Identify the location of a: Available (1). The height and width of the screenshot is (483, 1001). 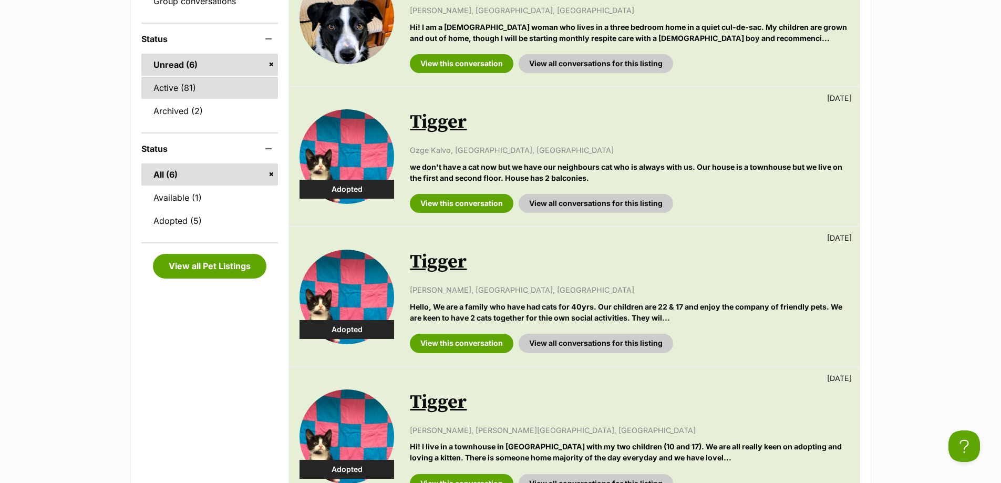
(210, 197).